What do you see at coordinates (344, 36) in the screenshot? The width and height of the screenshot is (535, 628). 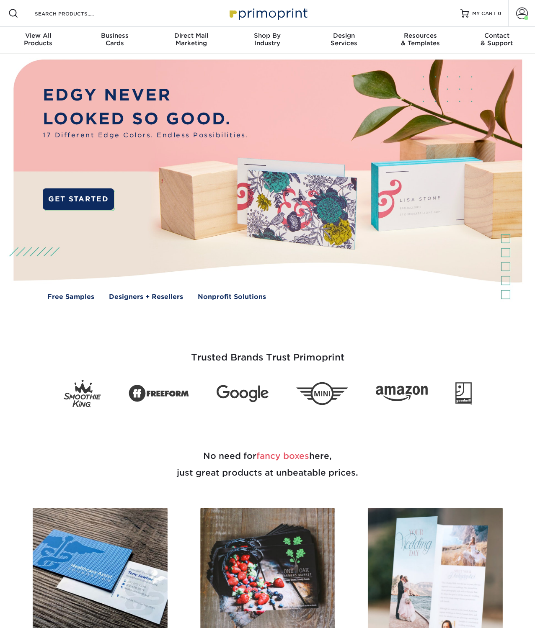 I see `span: Design` at bounding box center [344, 36].